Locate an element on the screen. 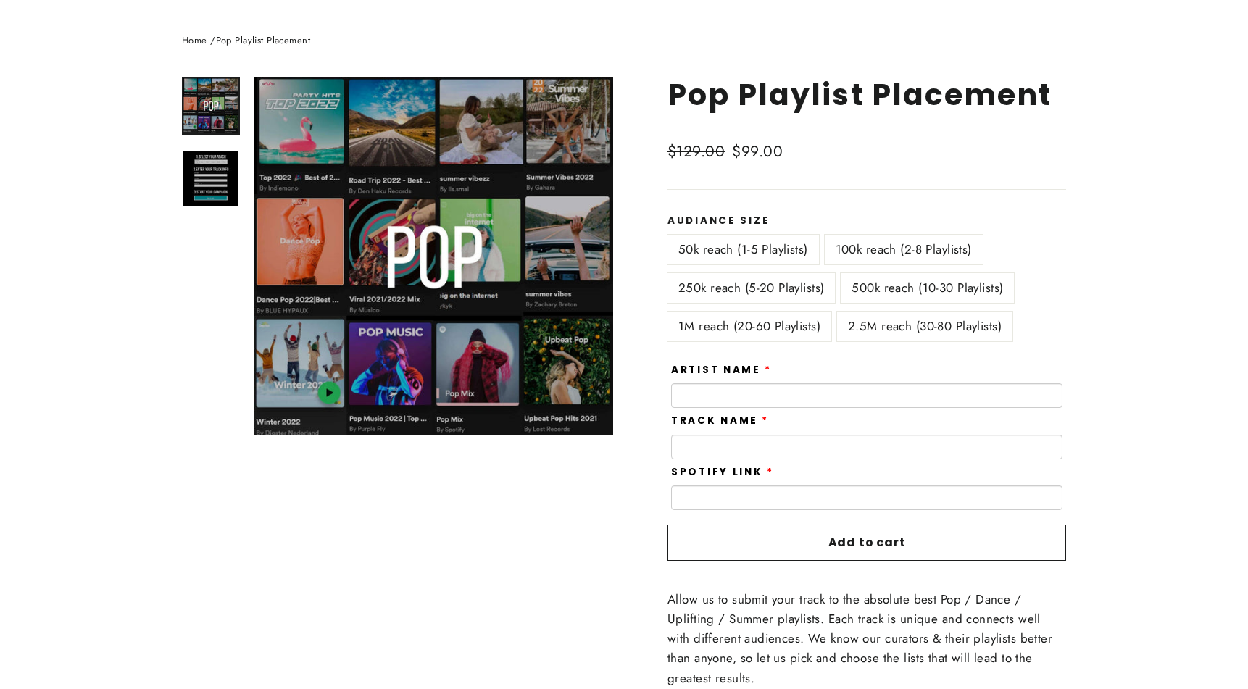  label: 500k reach (10-30 Playlists) is located at coordinates (927, 288).